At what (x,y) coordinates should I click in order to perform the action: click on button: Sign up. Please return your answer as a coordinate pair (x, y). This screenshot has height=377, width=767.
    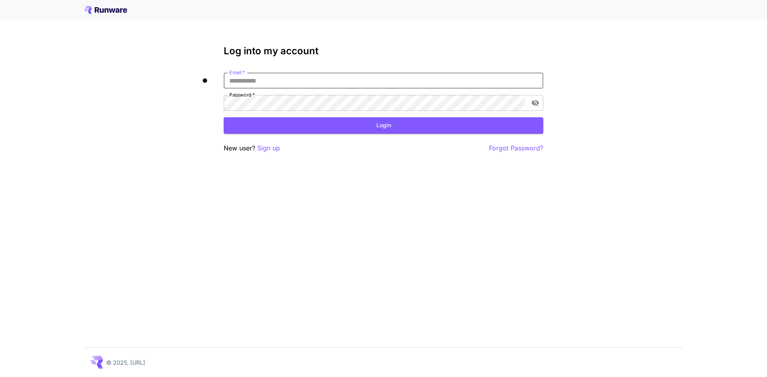
    Looking at the image, I should click on (268, 148).